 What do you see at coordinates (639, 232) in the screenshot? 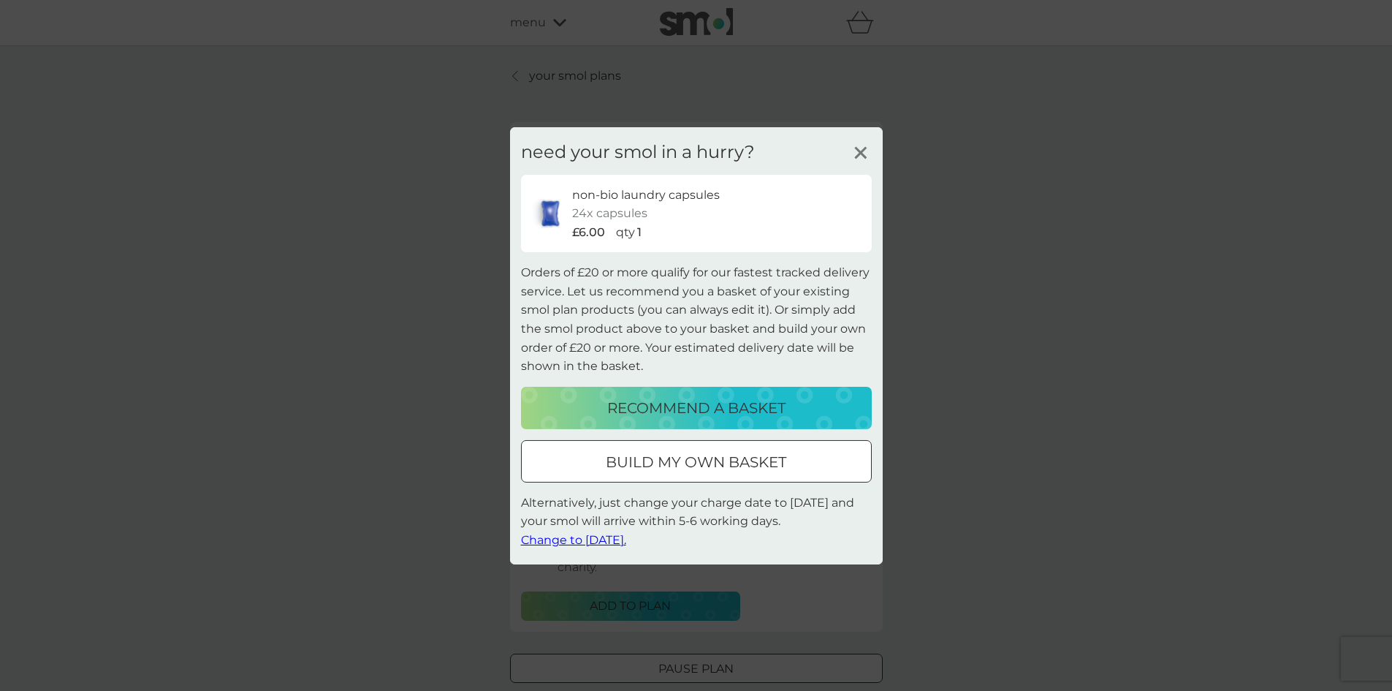
I see `p: 1` at bounding box center [639, 232].